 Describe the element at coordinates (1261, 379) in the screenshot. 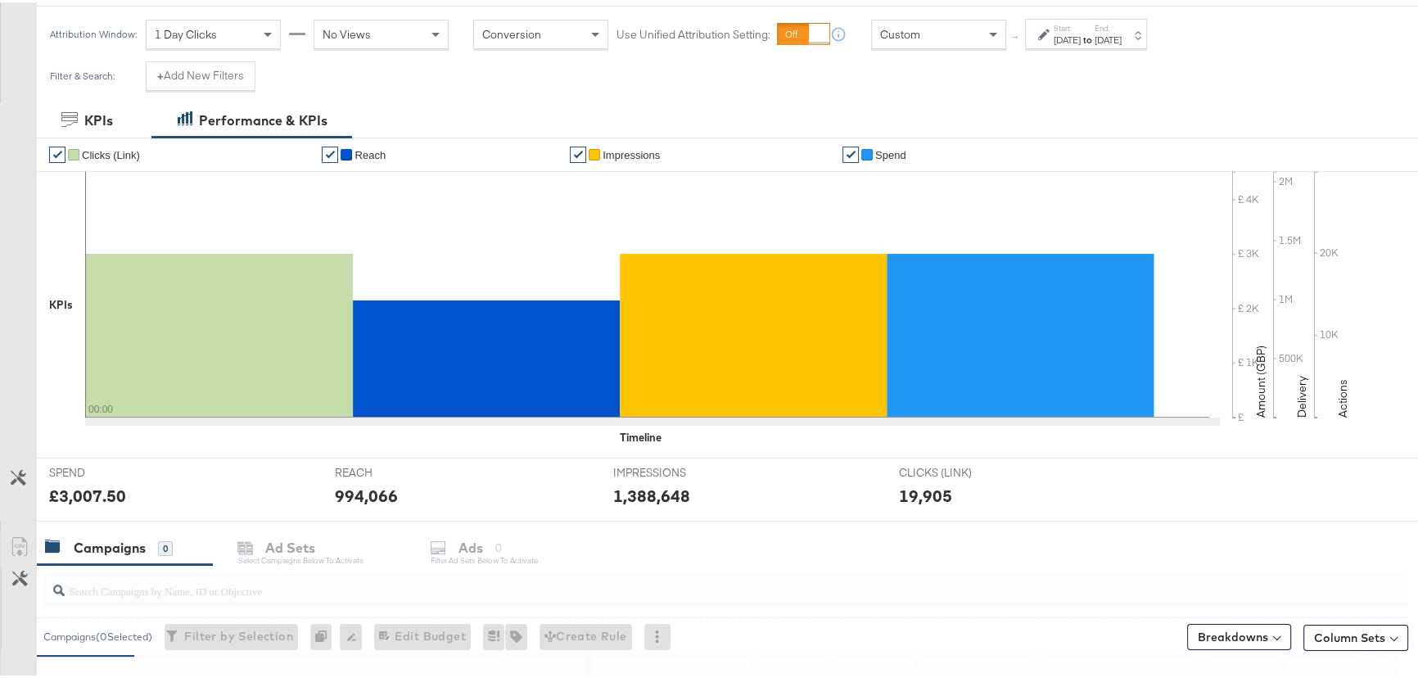

I see `text: Amount (GBP)` at that location.